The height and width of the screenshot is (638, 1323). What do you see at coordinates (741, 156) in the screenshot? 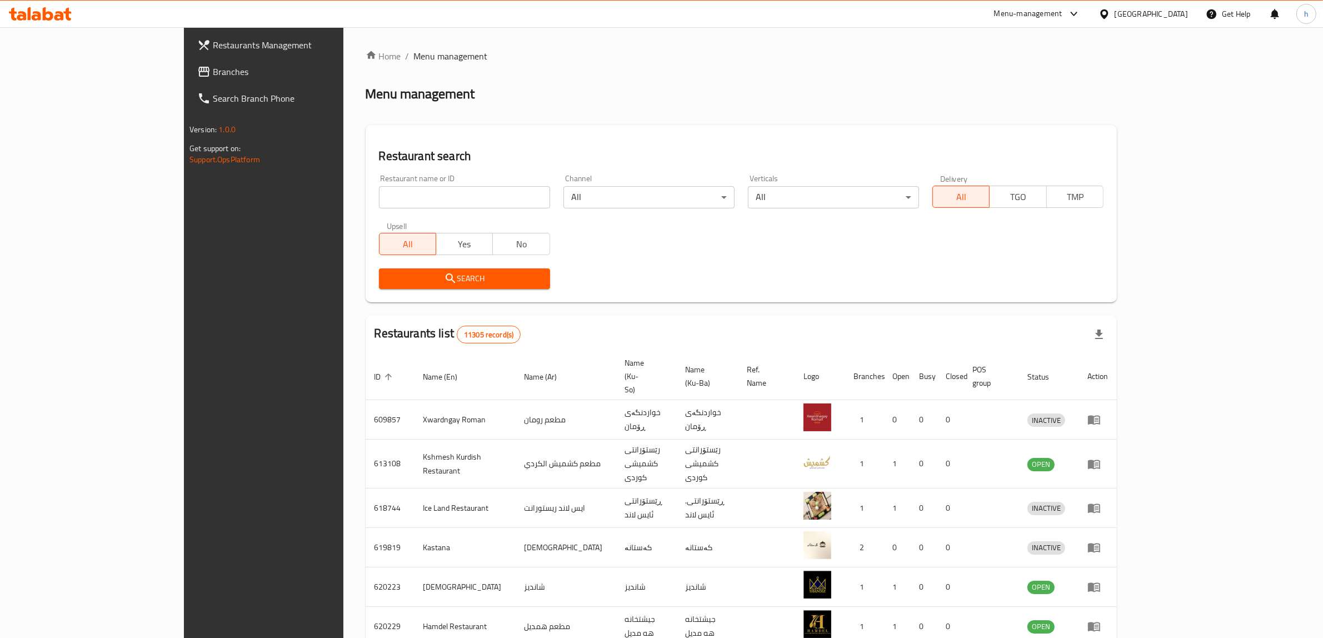
I see `h2: Restaurant search` at bounding box center [741, 156].